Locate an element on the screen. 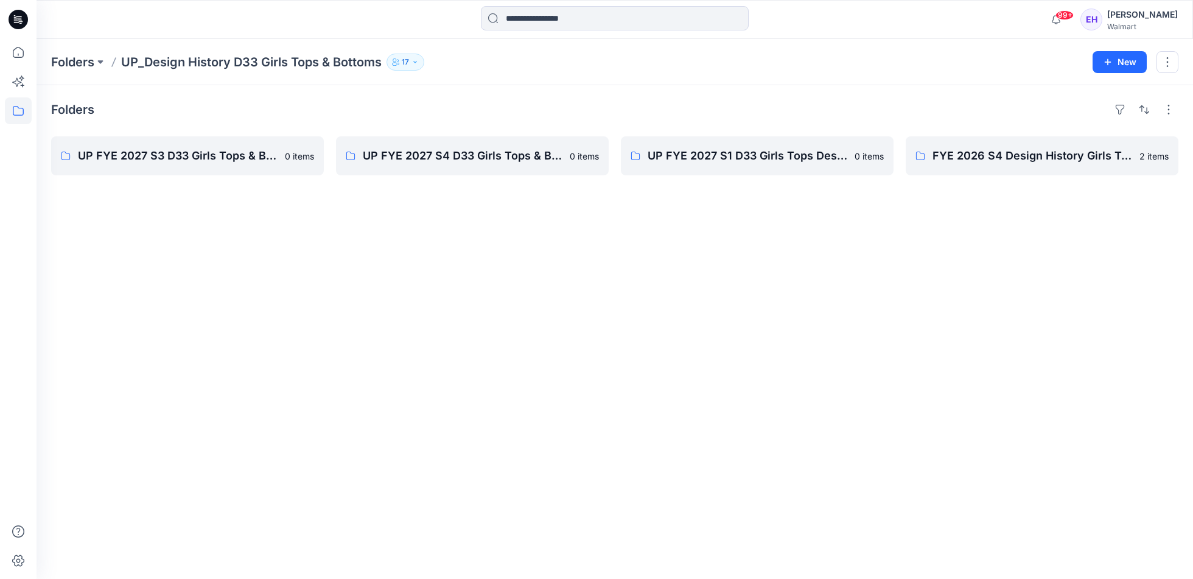 The width and height of the screenshot is (1193, 579). a: Folders is located at coordinates (72, 62).